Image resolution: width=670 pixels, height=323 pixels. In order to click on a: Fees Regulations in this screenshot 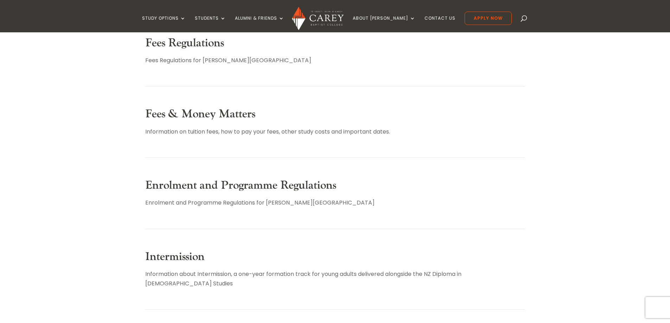, I will do `click(185, 43)`.